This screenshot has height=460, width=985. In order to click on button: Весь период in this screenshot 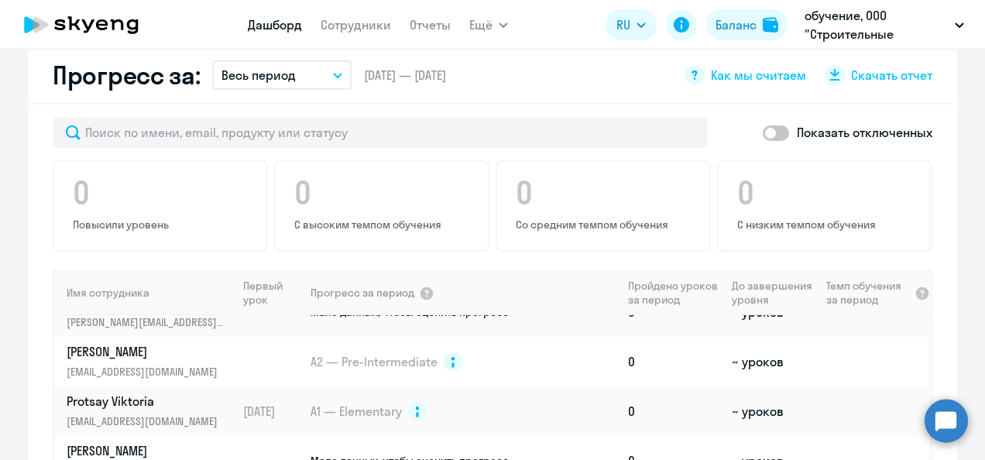, I will do `click(282, 75)`.